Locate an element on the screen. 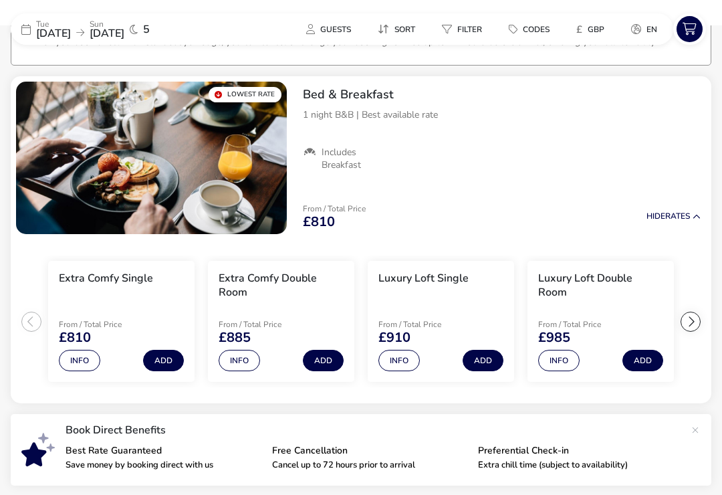 The width and height of the screenshot is (722, 495). h3: Extra Comfy Single is located at coordinates (106, 278).